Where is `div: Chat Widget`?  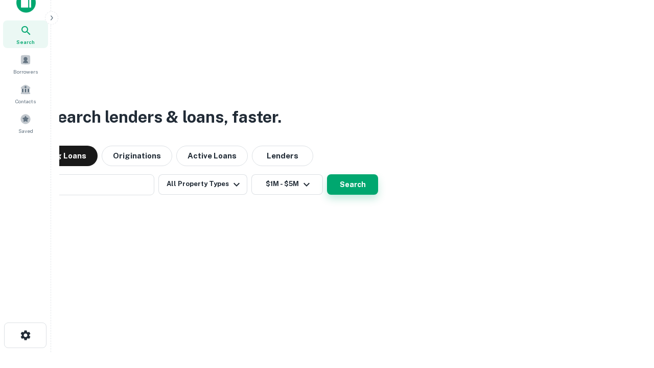 div: Chat Widget is located at coordinates (628, 311).